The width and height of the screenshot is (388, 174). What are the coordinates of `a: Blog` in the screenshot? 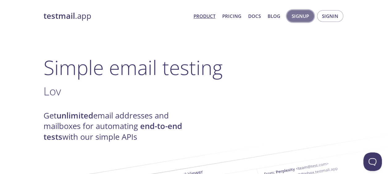 It's located at (273, 16).